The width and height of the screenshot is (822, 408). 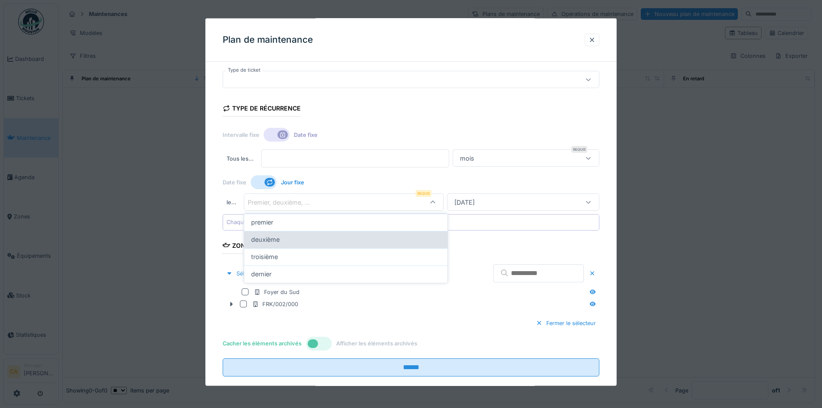 I want to click on div: Type de récurrence, so click(x=262, y=109).